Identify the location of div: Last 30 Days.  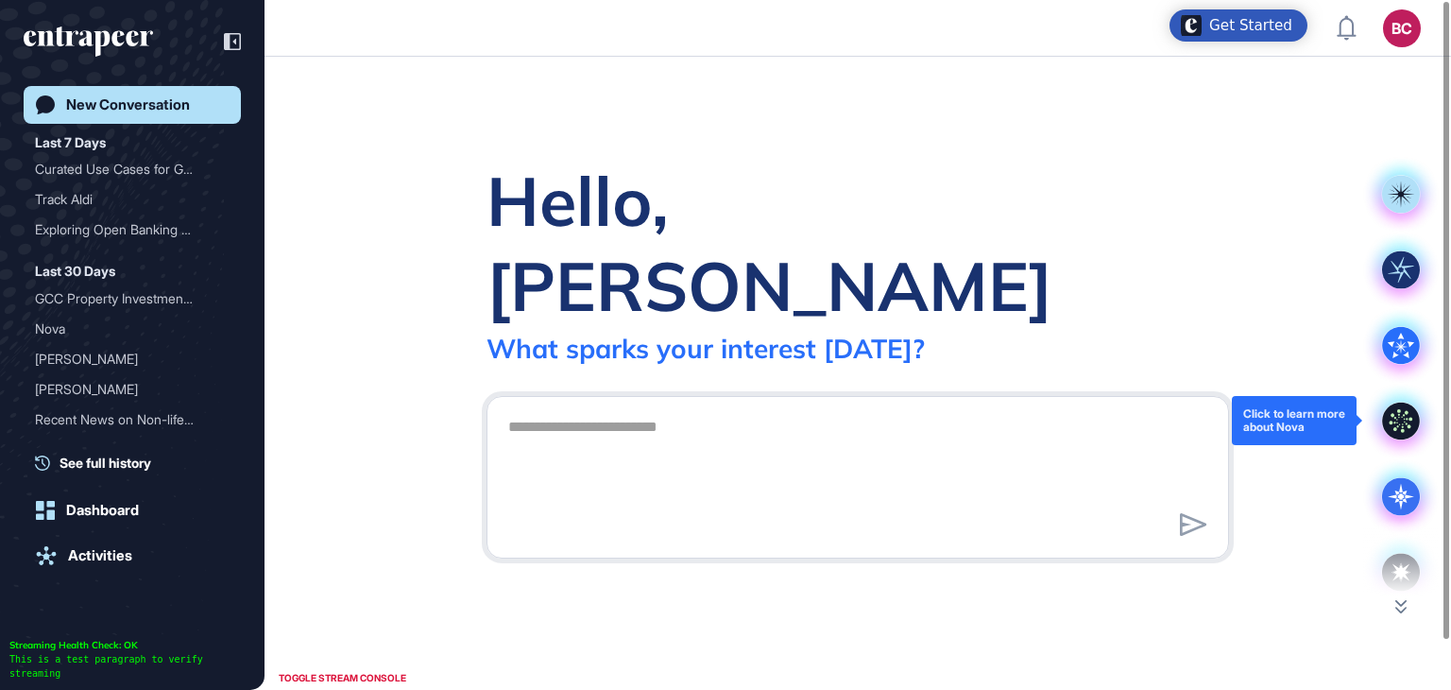
(75, 271).